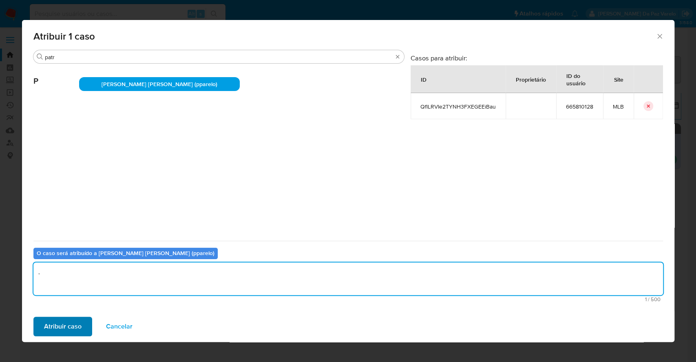 The height and width of the screenshot is (362, 696). I want to click on div: Site, so click(619, 79).